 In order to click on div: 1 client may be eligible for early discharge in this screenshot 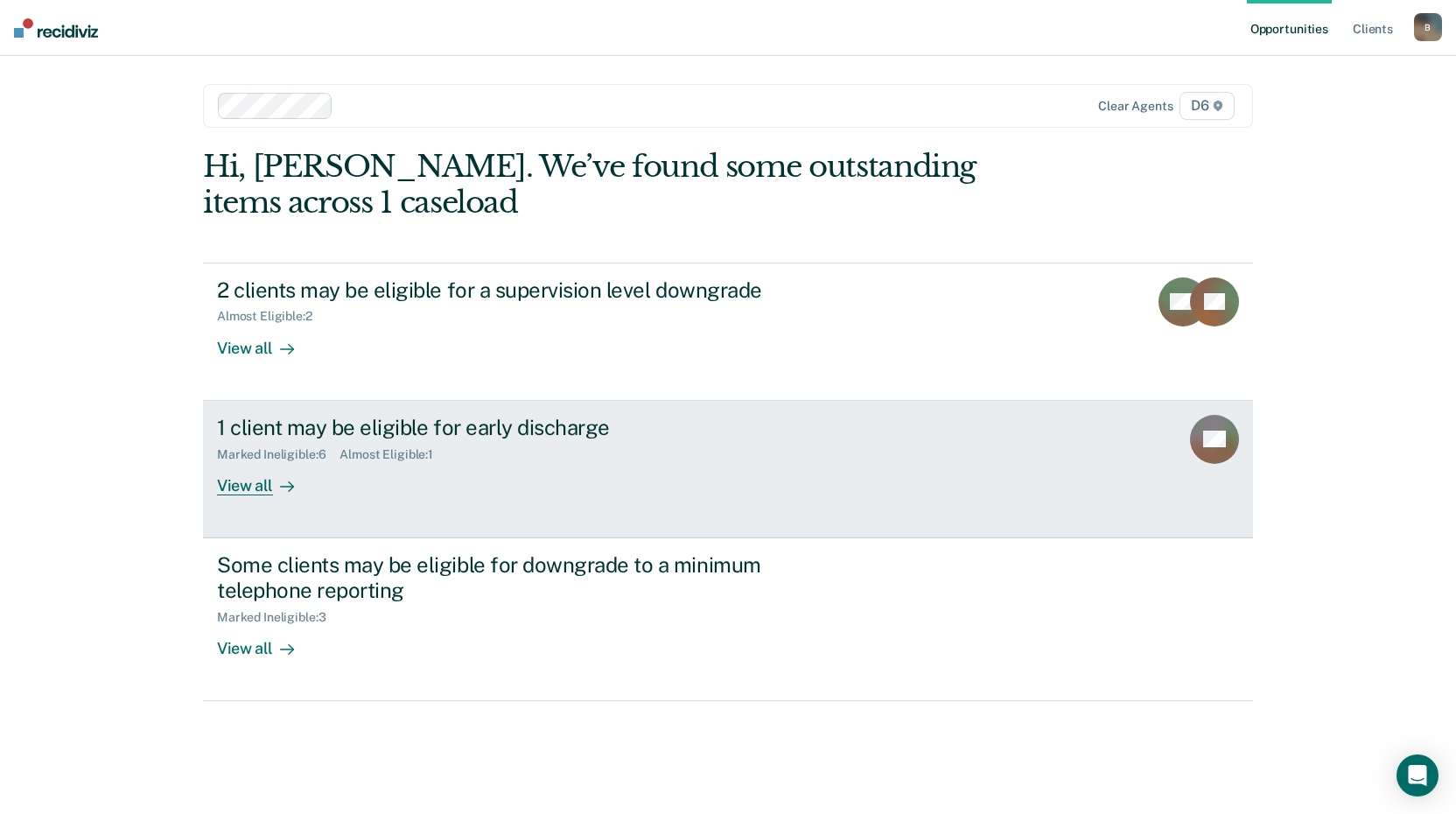, I will do `click(524, 427)`.